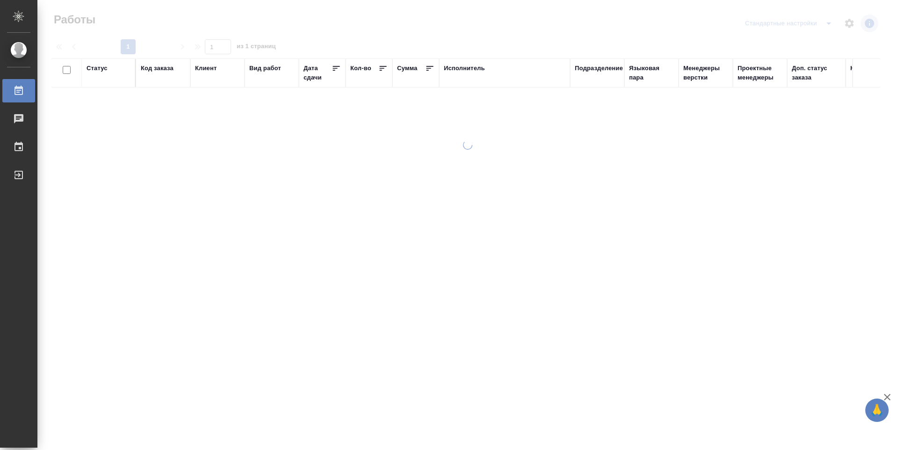  What do you see at coordinates (157, 68) in the screenshot?
I see `div: Код заказа` at bounding box center [157, 68].